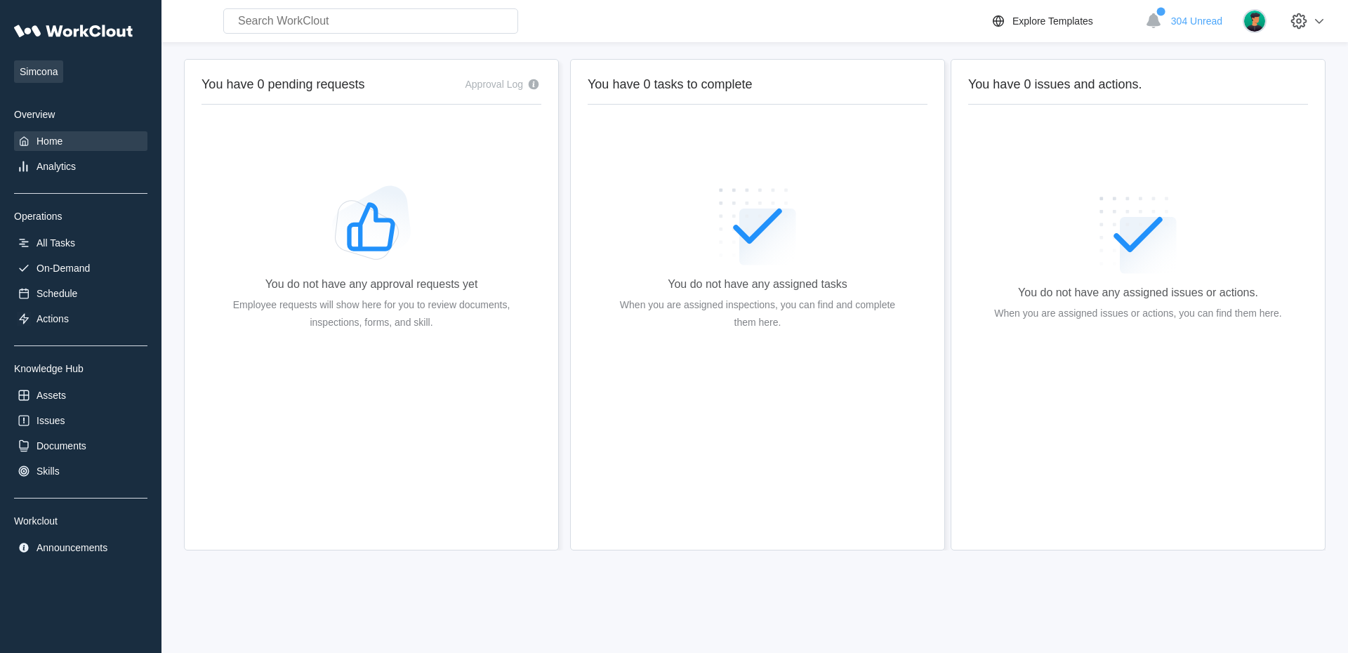  I want to click on a: Schedule, so click(81, 293).